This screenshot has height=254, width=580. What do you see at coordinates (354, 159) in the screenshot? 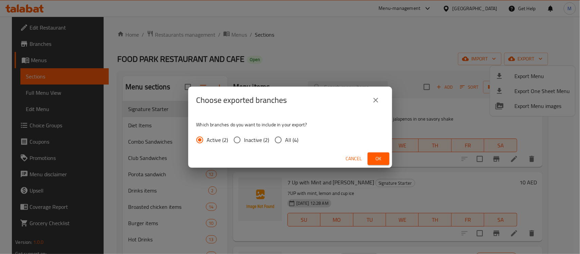
I see `button: Cancel` at bounding box center [354, 159].